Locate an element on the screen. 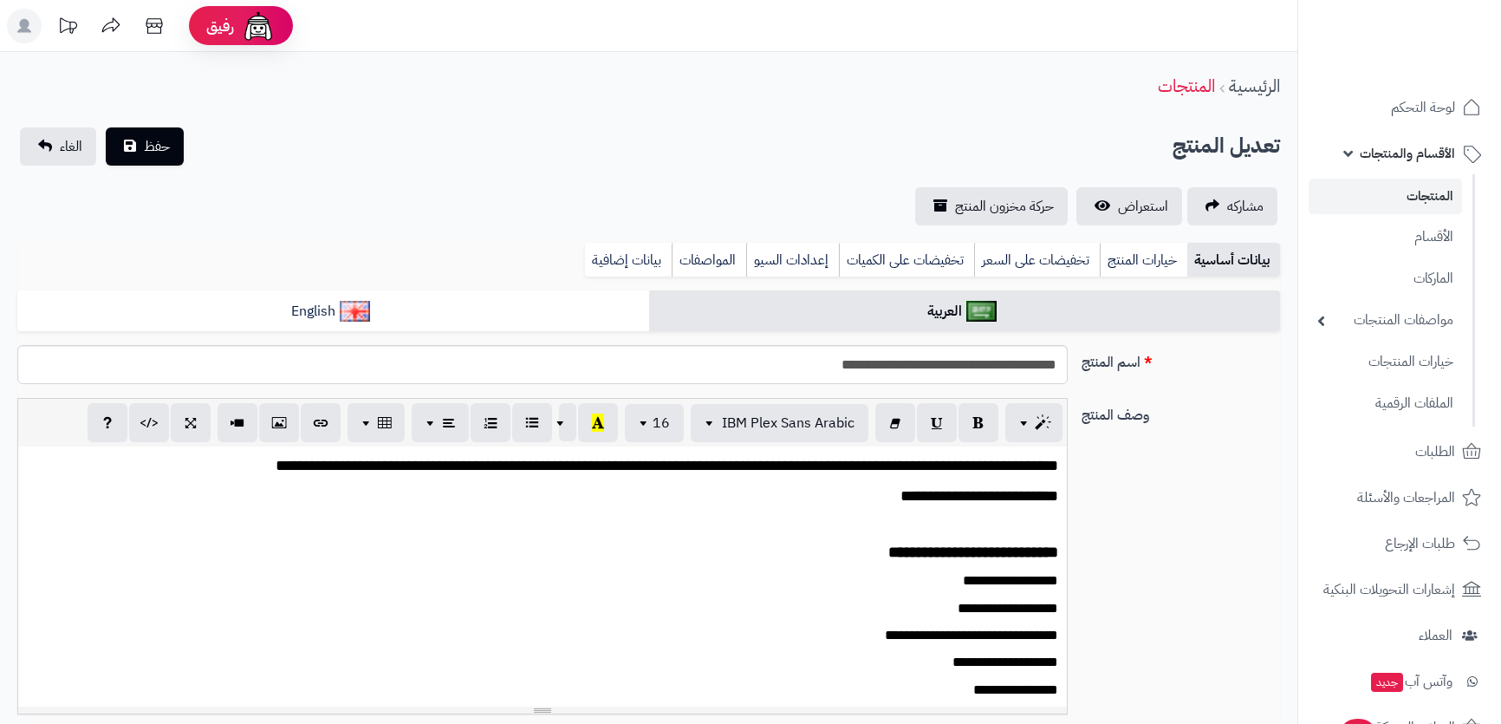 This screenshot has width=1501, height=724. a: المراجعات والأسئلة is located at coordinates (1399, 497).